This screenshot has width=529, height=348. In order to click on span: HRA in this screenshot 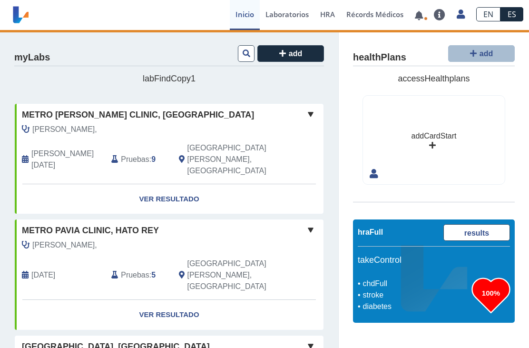, I will do `click(327, 14)`.